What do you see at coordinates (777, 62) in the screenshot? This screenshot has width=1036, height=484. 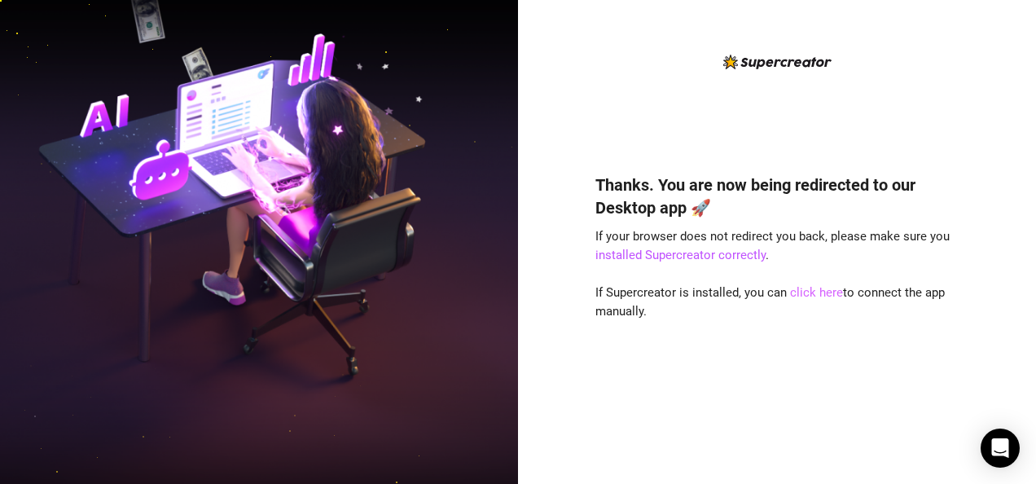 I see `img: logo-BBDzfeDw.svg` at bounding box center [777, 62].